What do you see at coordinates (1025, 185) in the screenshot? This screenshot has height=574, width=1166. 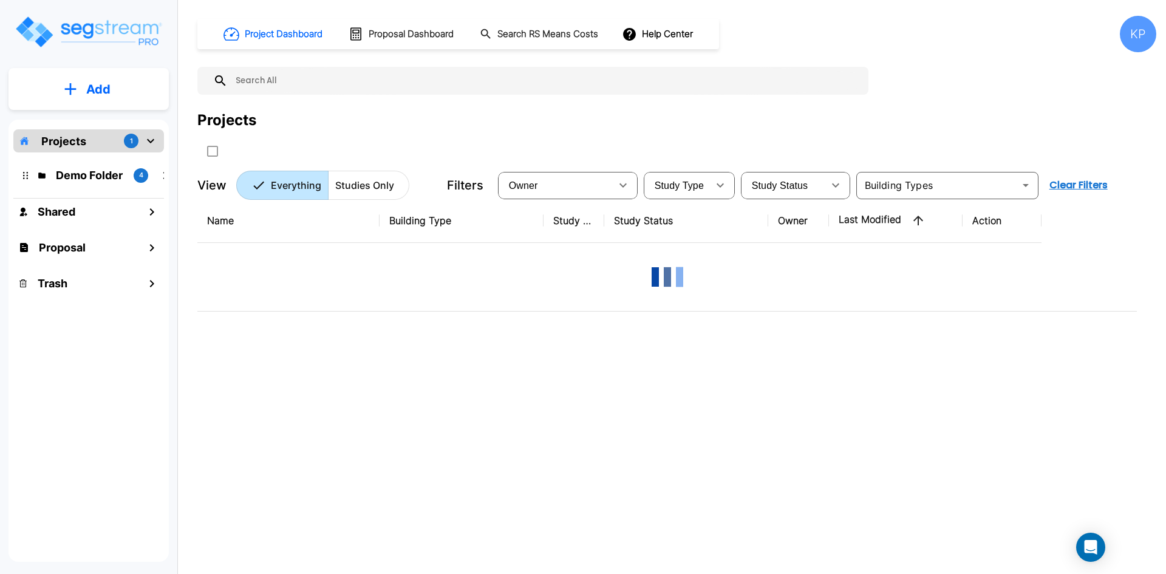 I see `button: Open` at bounding box center [1025, 185].